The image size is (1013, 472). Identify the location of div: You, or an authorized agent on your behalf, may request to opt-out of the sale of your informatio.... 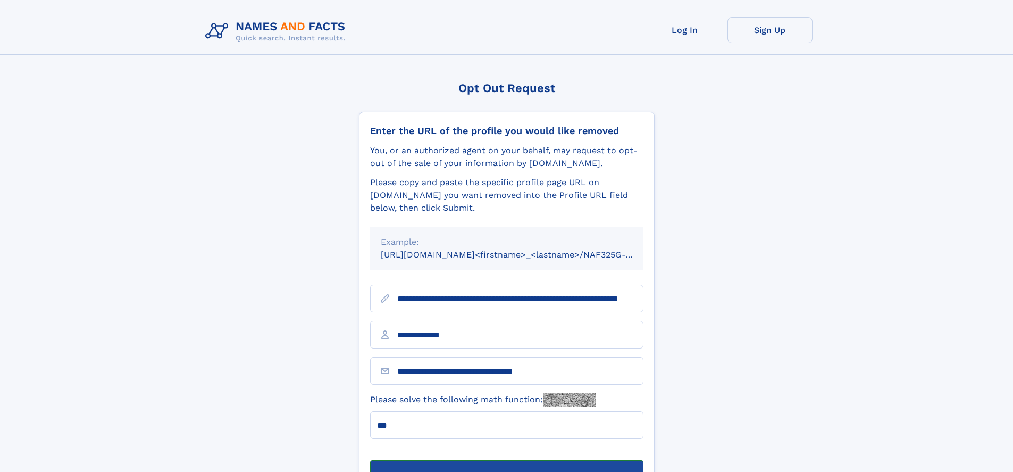
(507, 157).